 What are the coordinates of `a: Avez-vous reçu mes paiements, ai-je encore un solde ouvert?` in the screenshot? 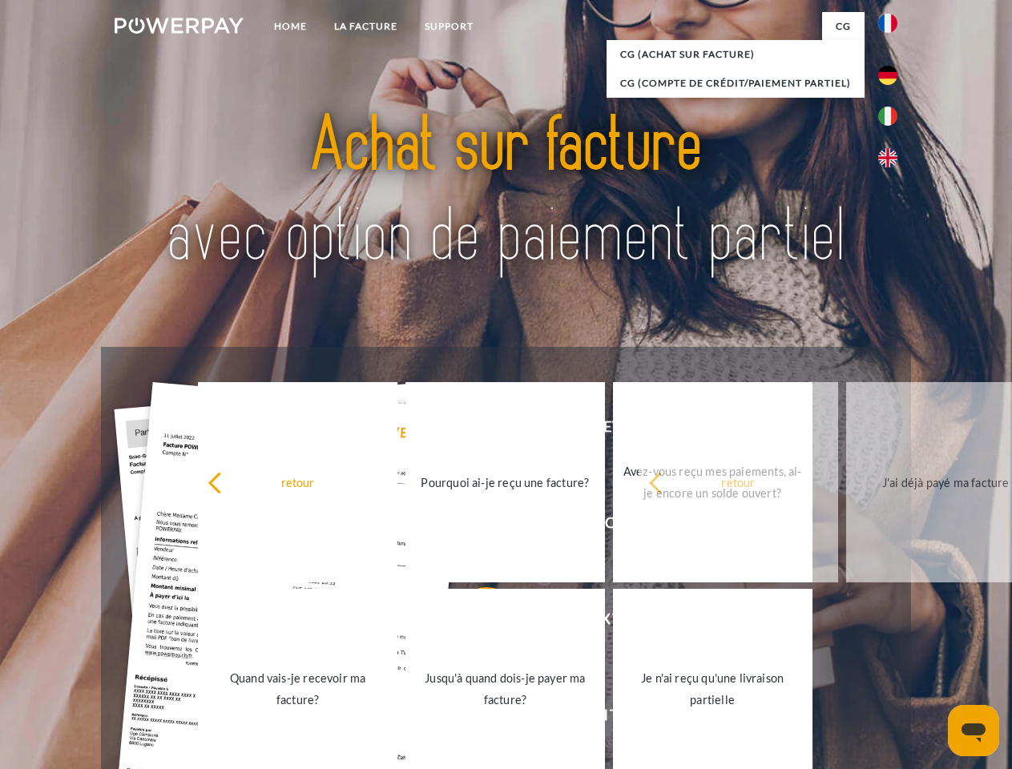 It's located at (712, 482).